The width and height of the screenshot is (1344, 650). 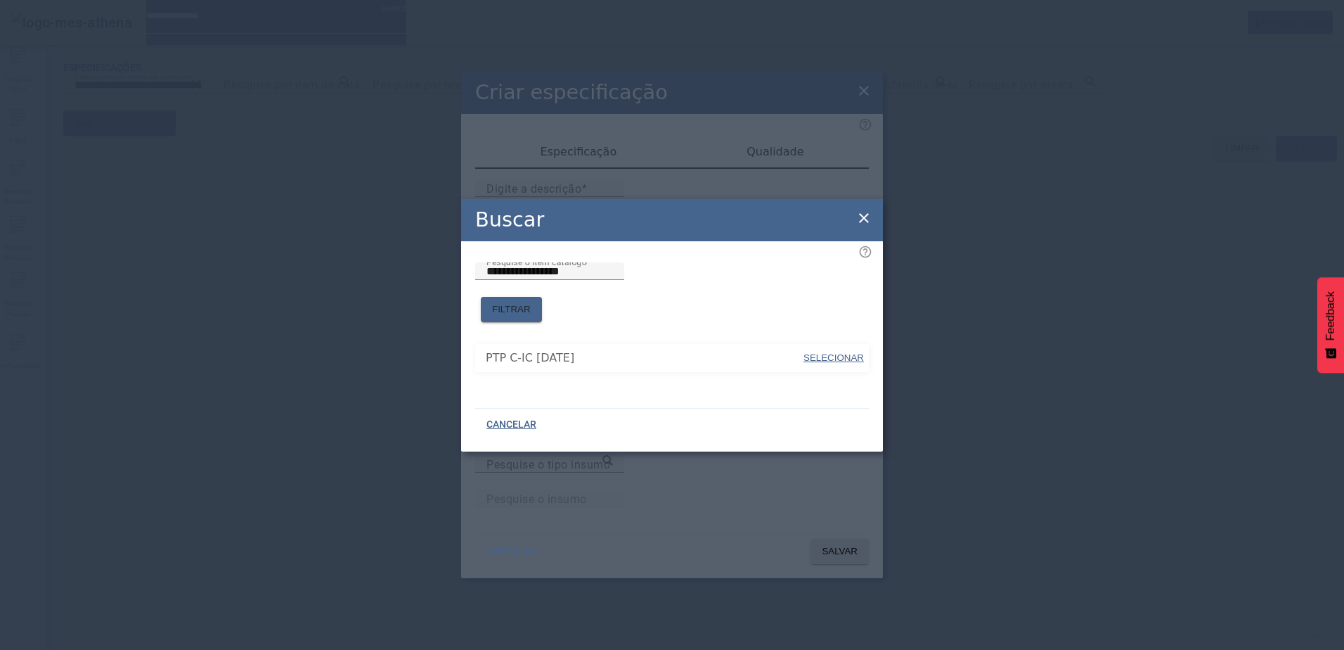 I want to click on button: Feedback - Mostrar pesquisa, so click(x=1331, y=325).